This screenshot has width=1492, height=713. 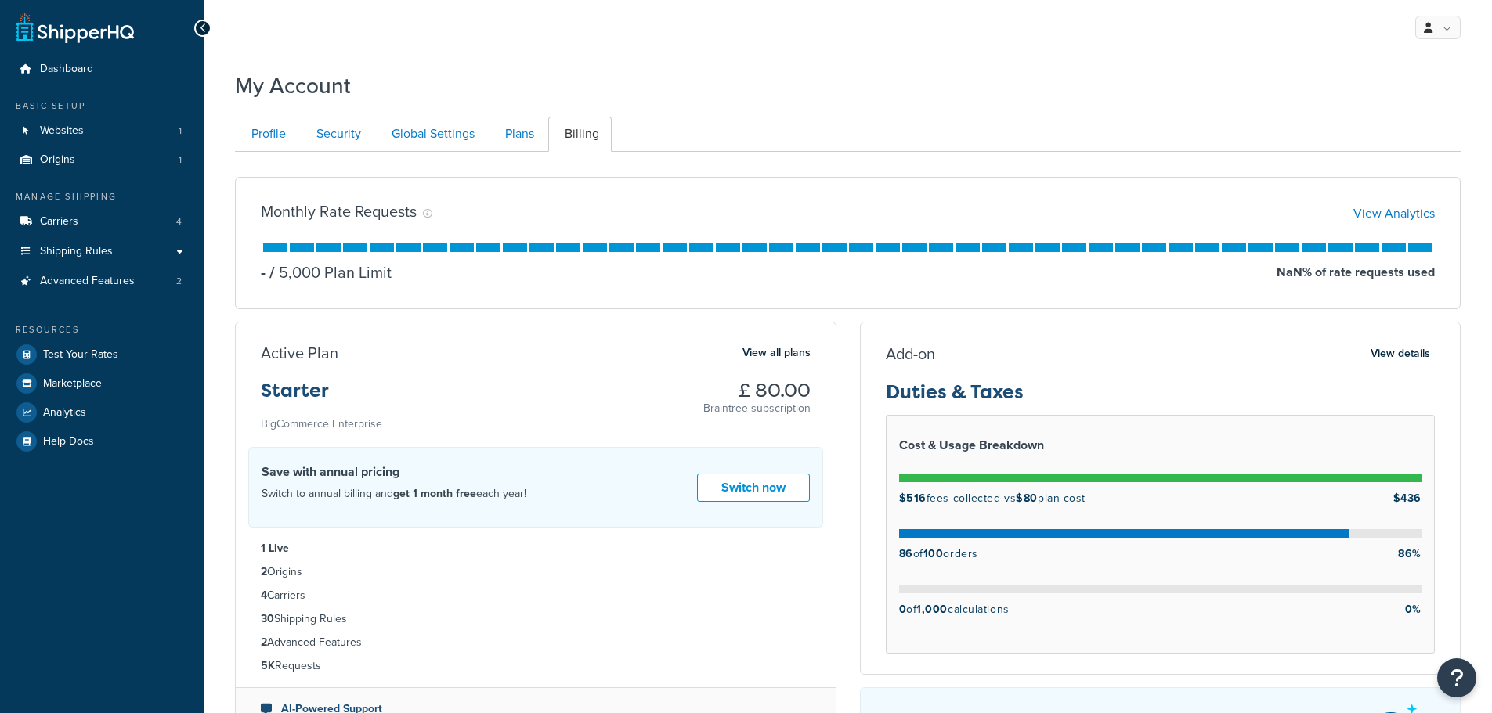 What do you see at coordinates (87, 281) in the screenshot?
I see `span: Advanced Features` at bounding box center [87, 281].